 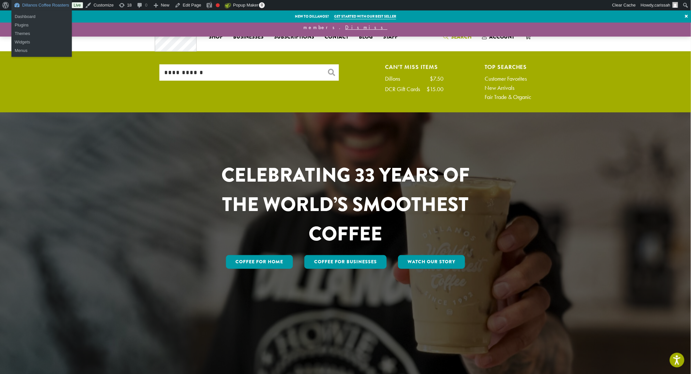 I want to click on div: Focus keyphrase not set, so click(x=218, y=5).